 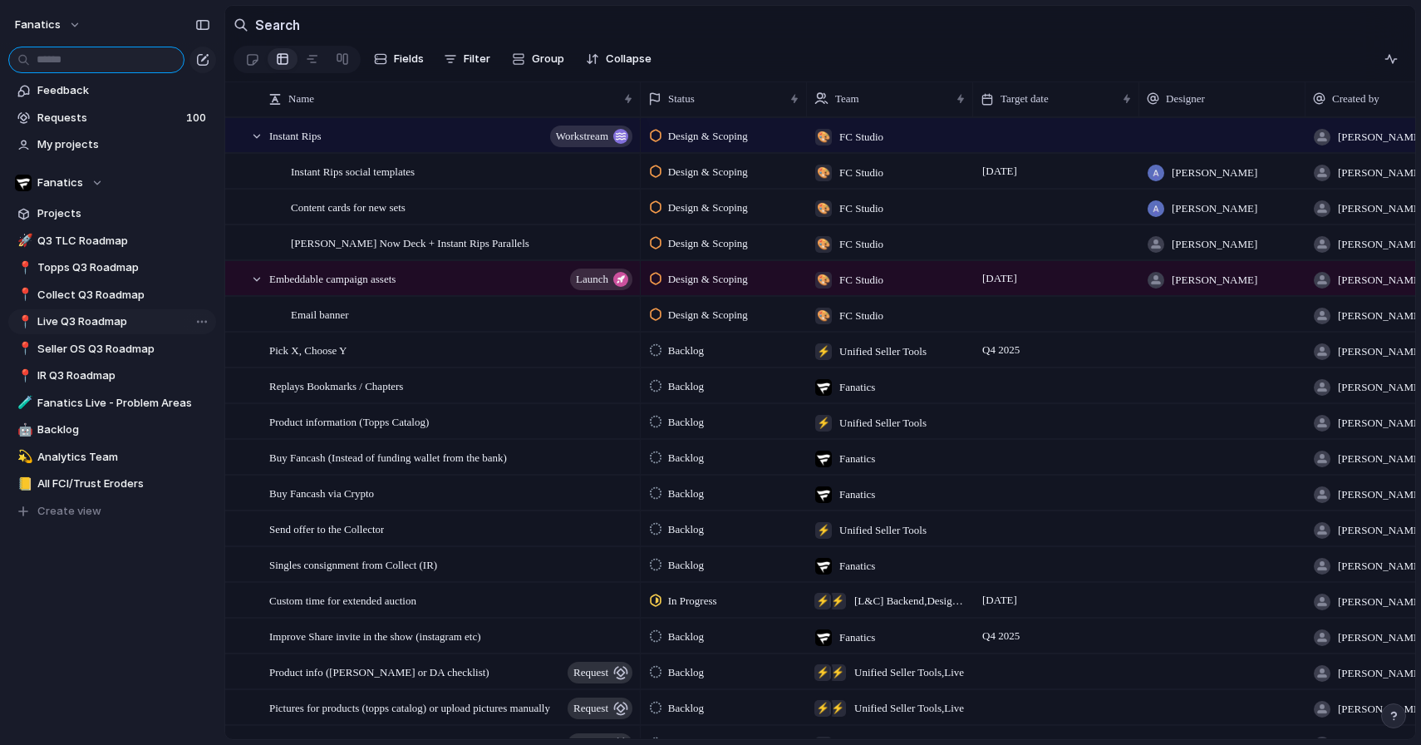 I want to click on span: Q3 TLC Roadmap, so click(x=124, y=241).